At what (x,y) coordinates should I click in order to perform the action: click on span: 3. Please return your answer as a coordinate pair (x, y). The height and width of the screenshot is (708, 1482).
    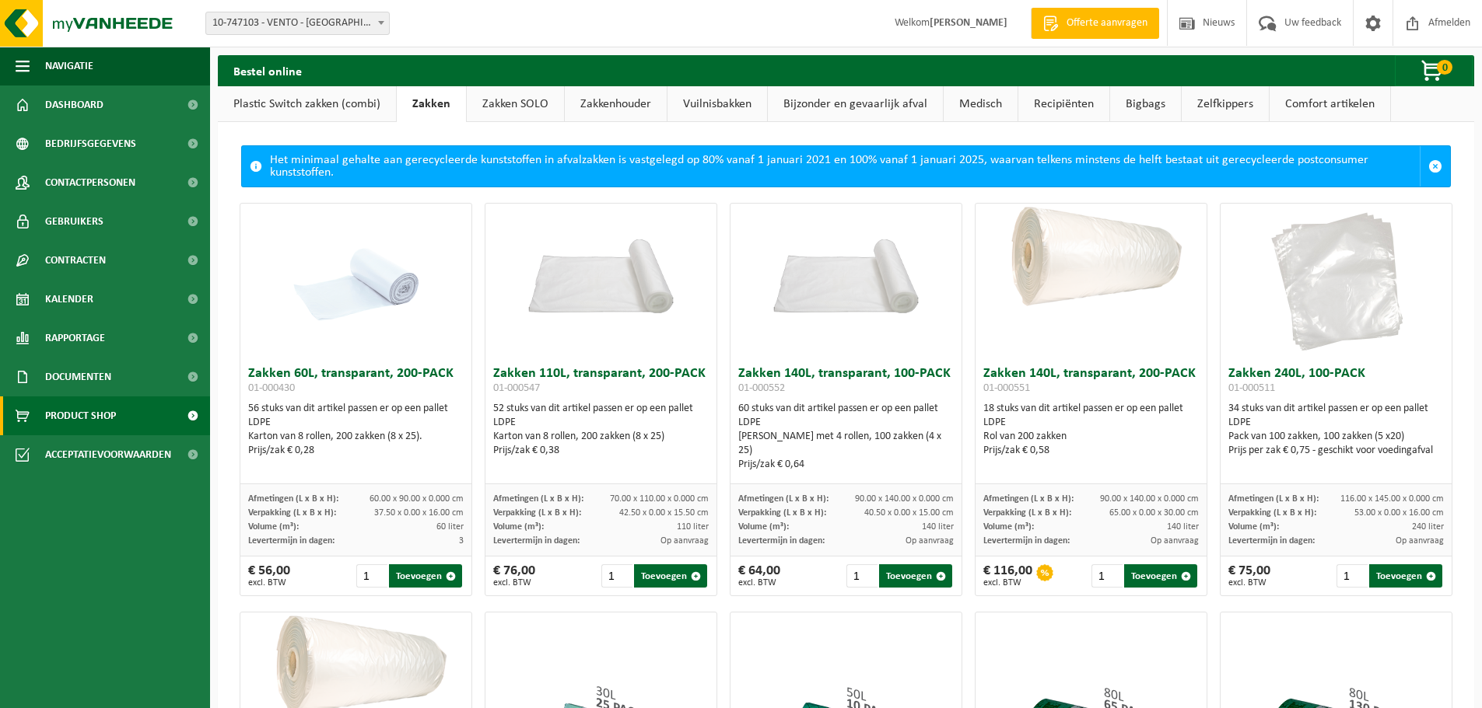
    Looking at the image, I should click on (461, 541).